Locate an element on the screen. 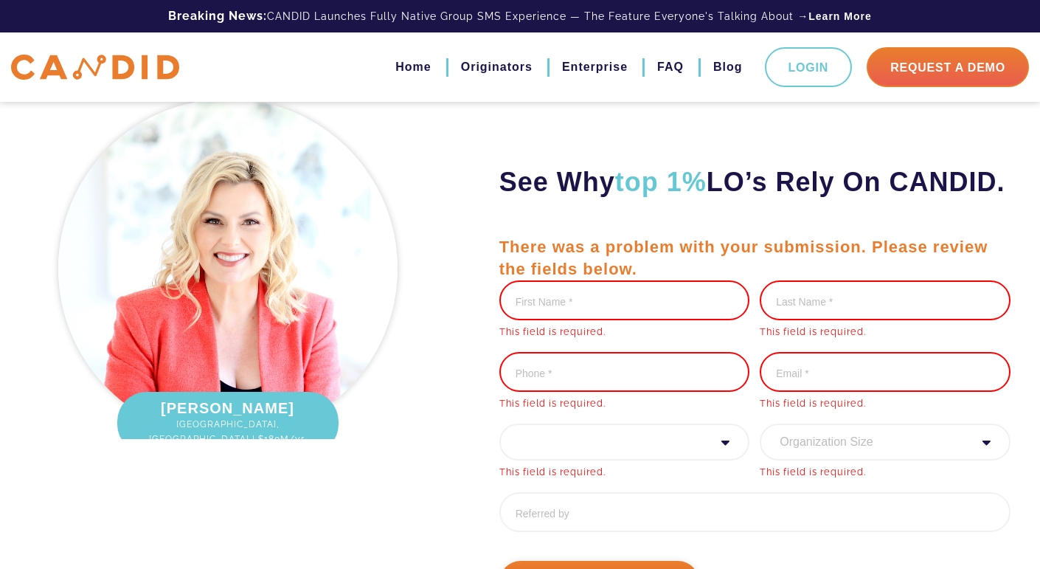 The height and width of the screenshot is (569, 1040). a: Blog is located at coordinates (728, 67).